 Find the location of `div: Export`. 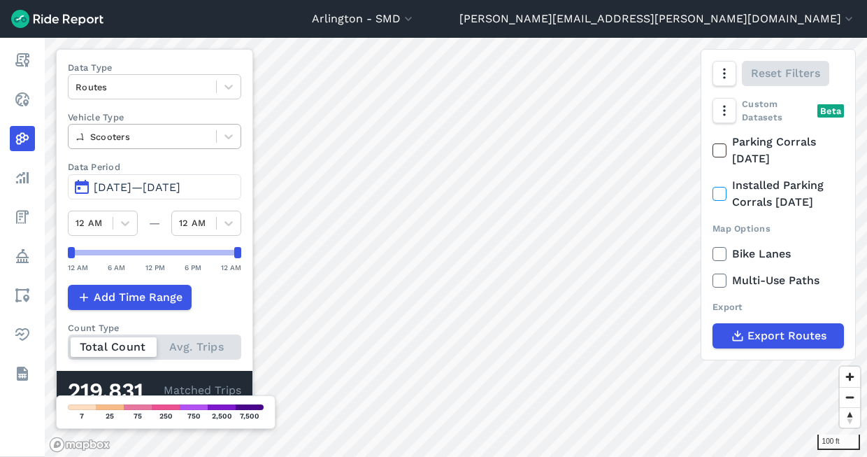

div: Export is located at coordinates (778, 306).